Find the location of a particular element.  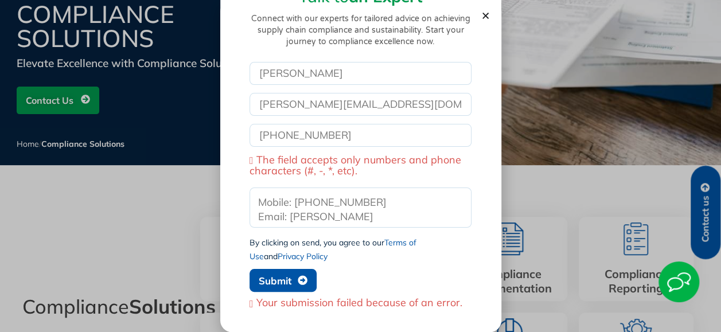

img: Start Chat is located at coordinates (679, 282).